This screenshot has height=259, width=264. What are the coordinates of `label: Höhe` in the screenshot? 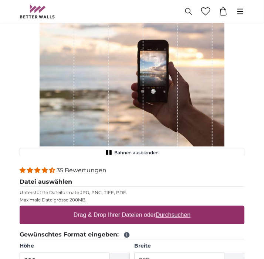 It's located at (75, 246).